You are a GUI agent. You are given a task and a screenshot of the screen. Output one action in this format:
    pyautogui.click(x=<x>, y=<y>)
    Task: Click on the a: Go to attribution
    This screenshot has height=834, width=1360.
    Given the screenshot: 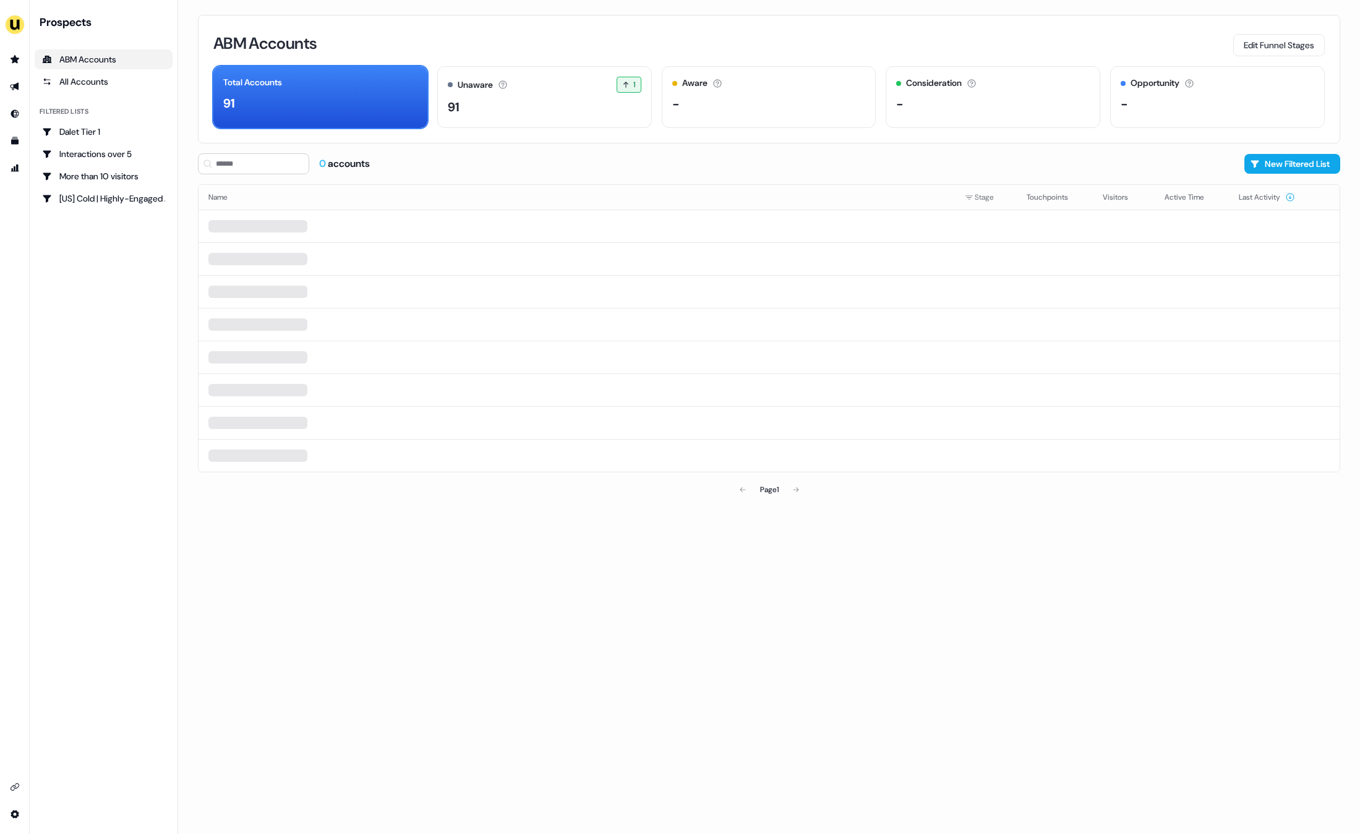 What is the action you would take?
    pyautogui.click(x=15, y=168)
    